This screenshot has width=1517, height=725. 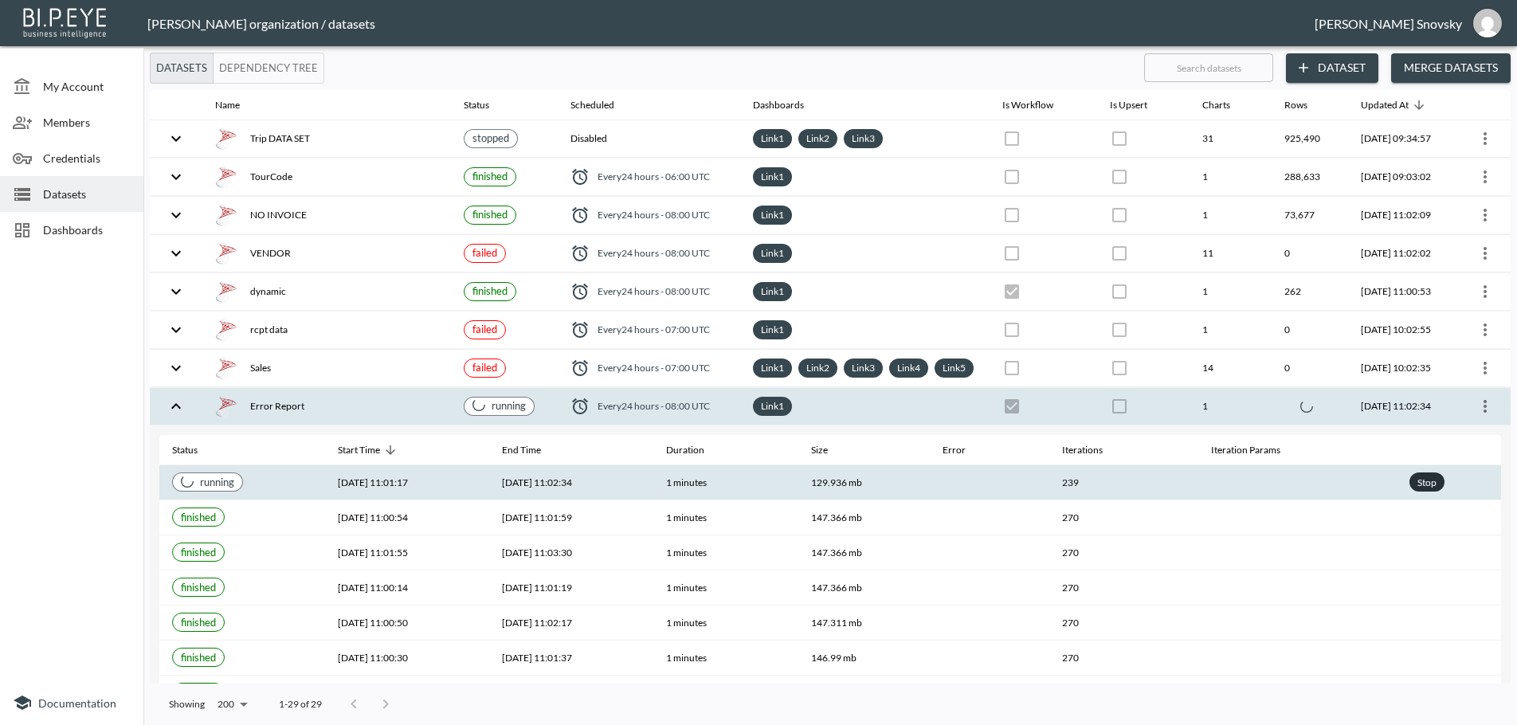 I want to click on div: Trip DATA SET, so click(x=327, y=139).